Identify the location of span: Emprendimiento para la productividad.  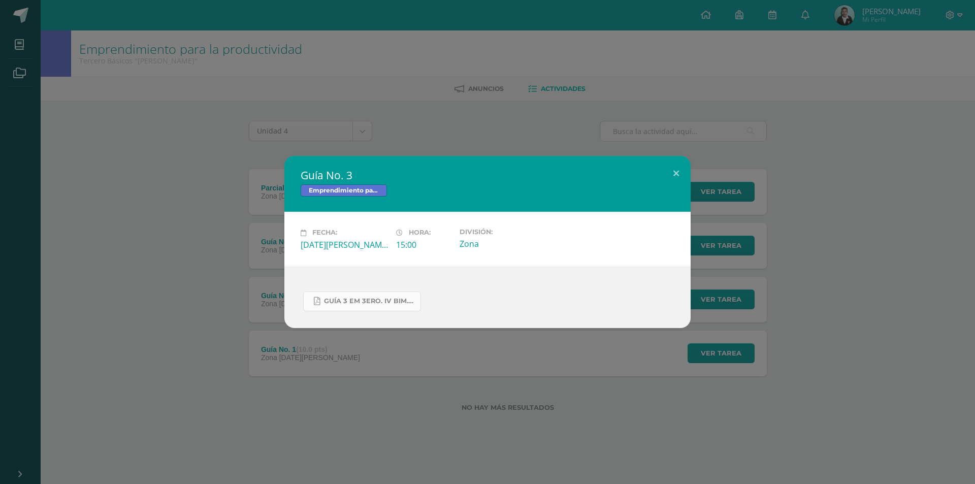
(344, 190).